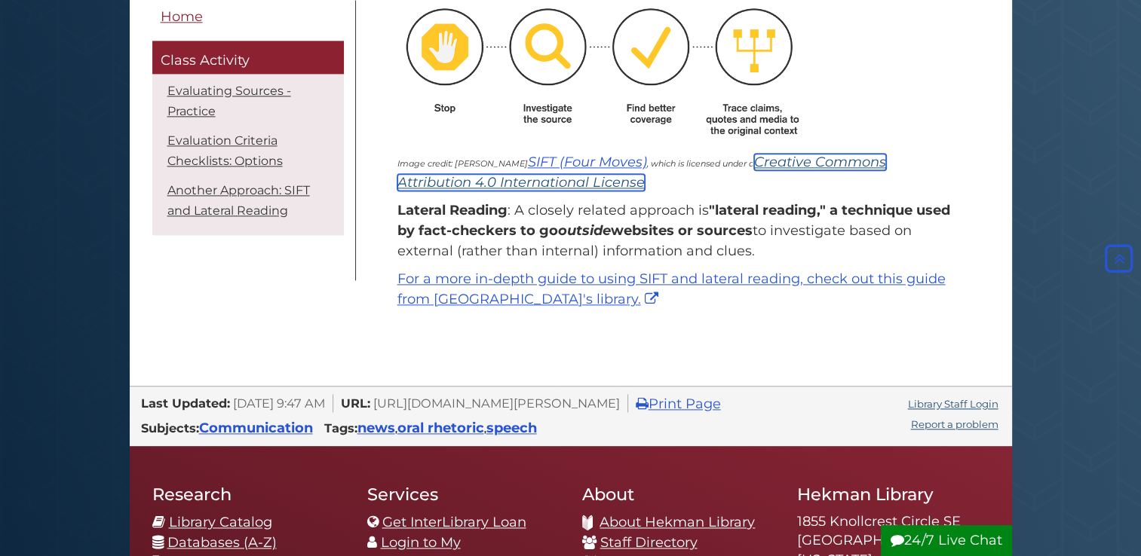  I want to click on span: URL:, so click(355, 403).